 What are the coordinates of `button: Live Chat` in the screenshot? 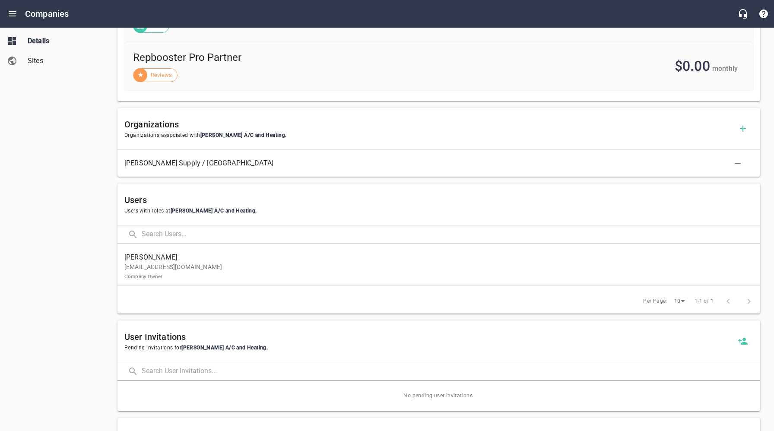 It's located at (743, 14).